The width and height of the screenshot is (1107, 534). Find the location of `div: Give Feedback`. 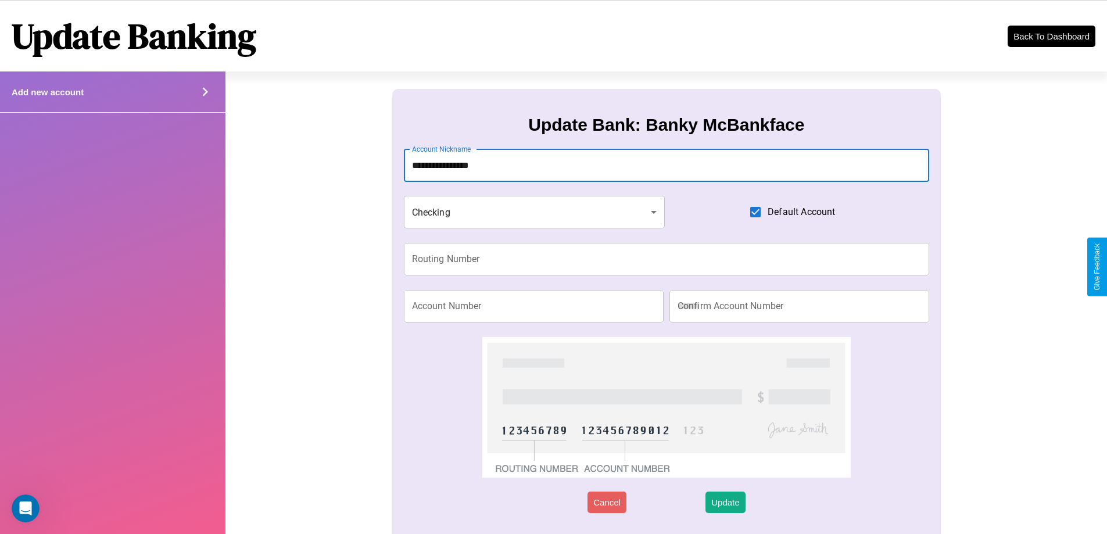

div: Give Feedback is located at coordinates (1097, 267).